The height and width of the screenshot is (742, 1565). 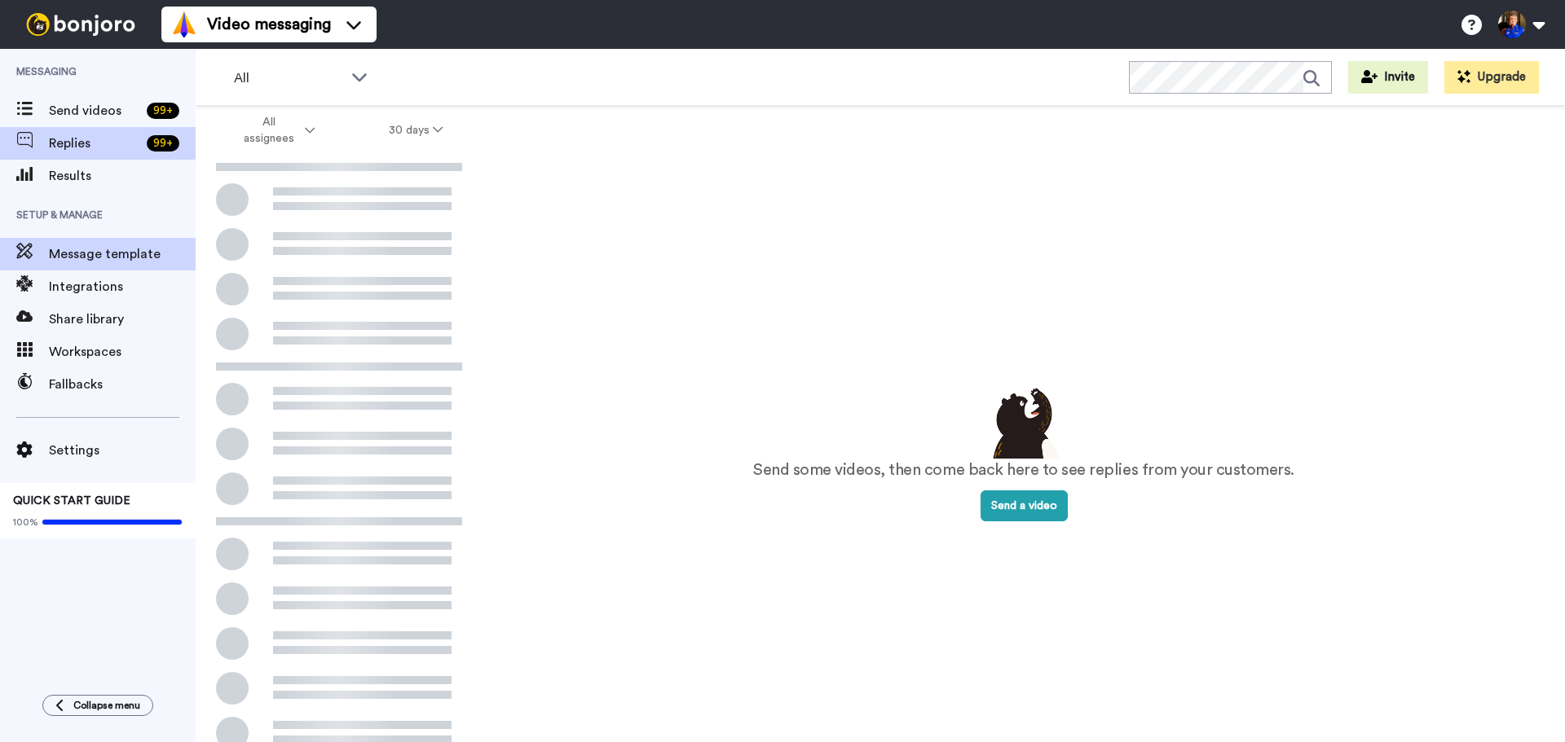 I want to click on button: Upgrade, so click(x=1491, y=77).